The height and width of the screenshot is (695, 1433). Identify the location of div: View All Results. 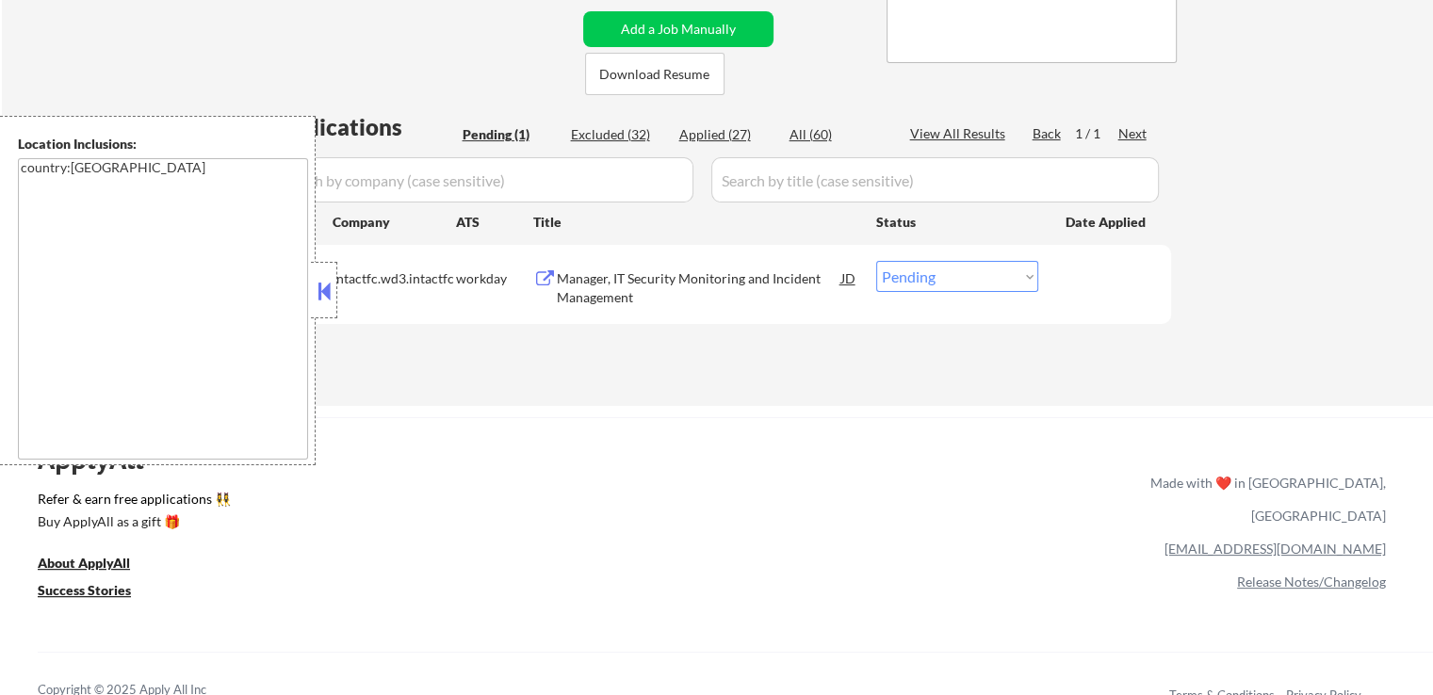
(960, 134).